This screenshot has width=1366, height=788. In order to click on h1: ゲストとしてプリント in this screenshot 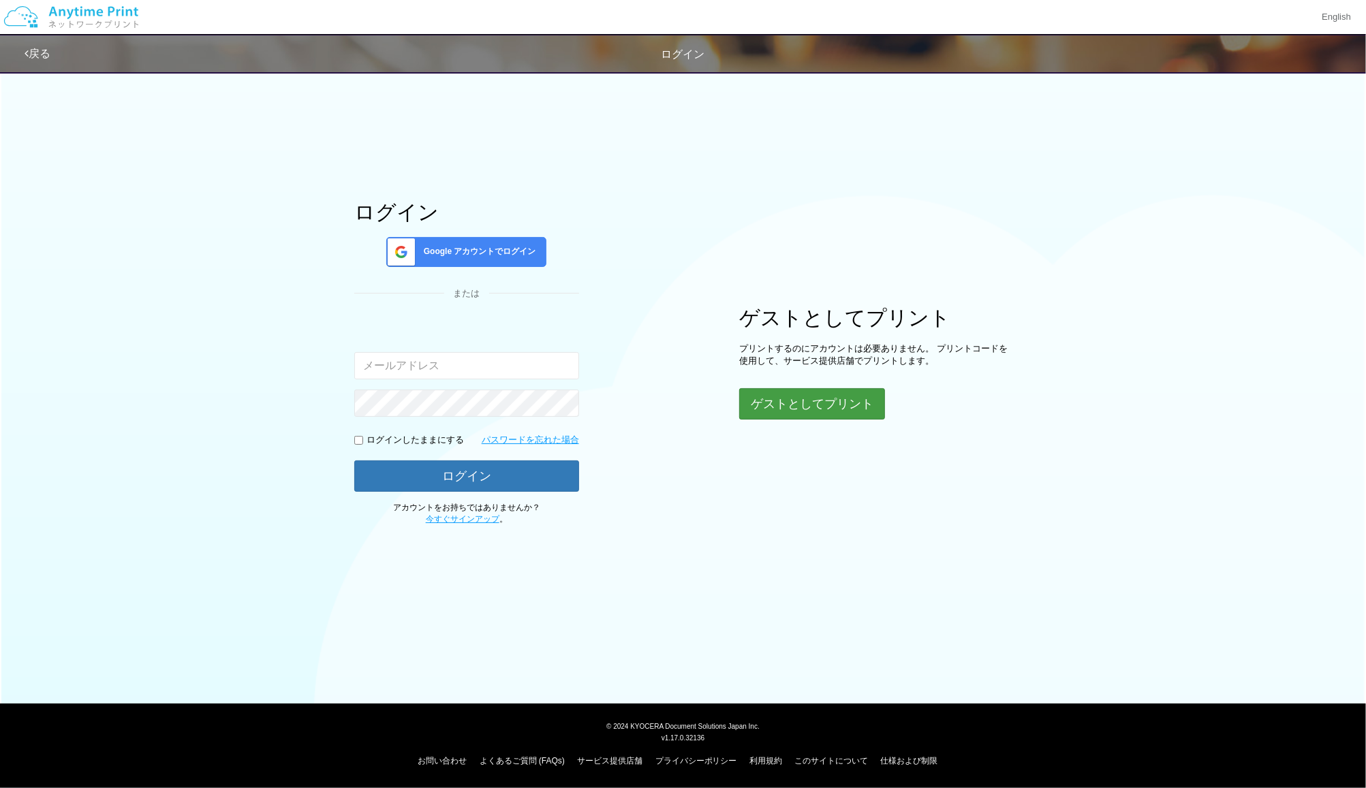, I will do `click(876, 318)`.